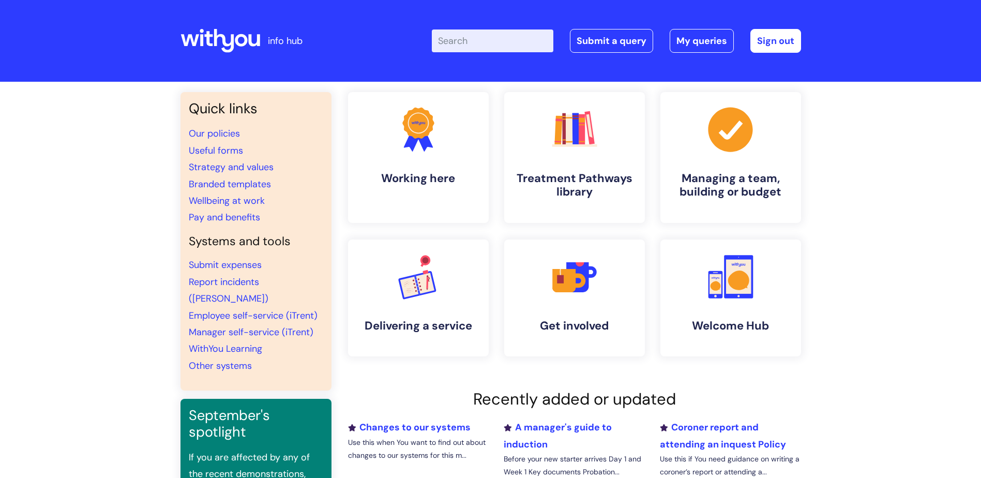  I want to click on a: Branded templates, so click(230, 184).